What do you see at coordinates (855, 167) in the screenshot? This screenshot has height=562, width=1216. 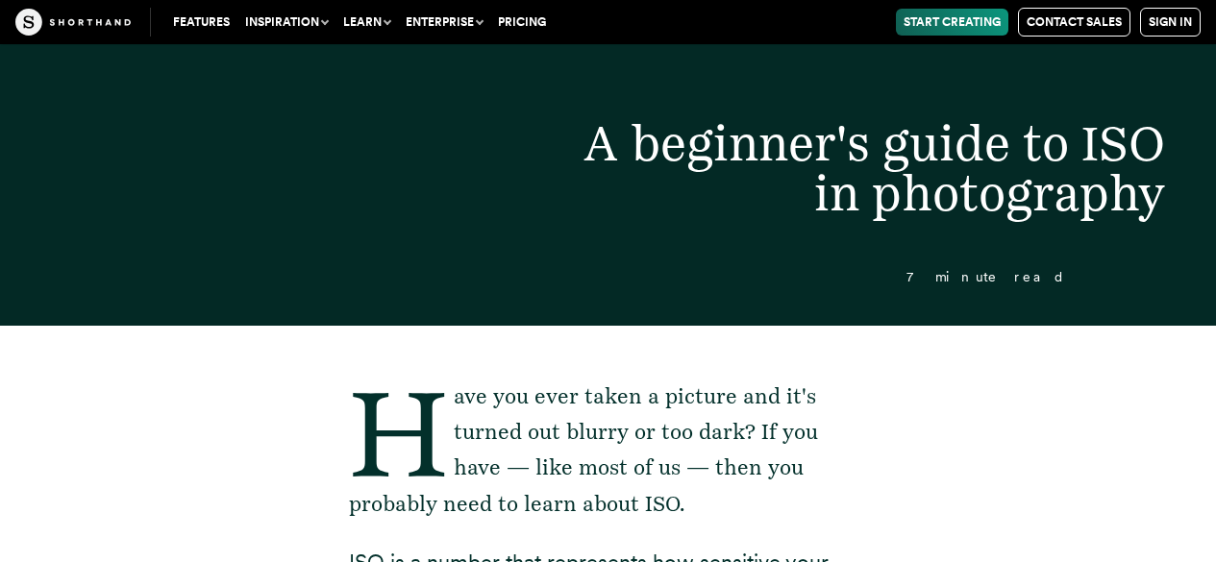 I see `h1: A beginner's guide to ISO in photography` at bounding box center [855, 167].